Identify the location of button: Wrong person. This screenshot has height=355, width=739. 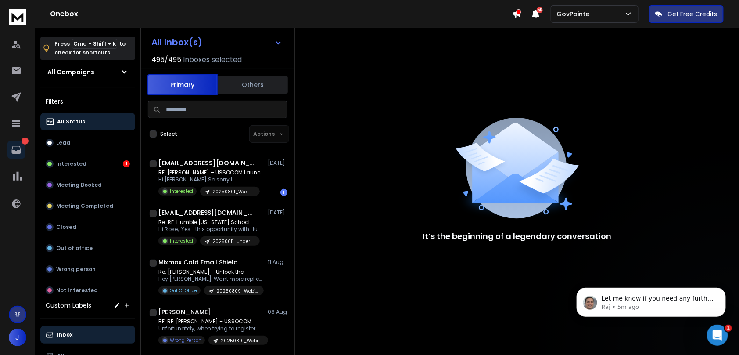
(88, 269).